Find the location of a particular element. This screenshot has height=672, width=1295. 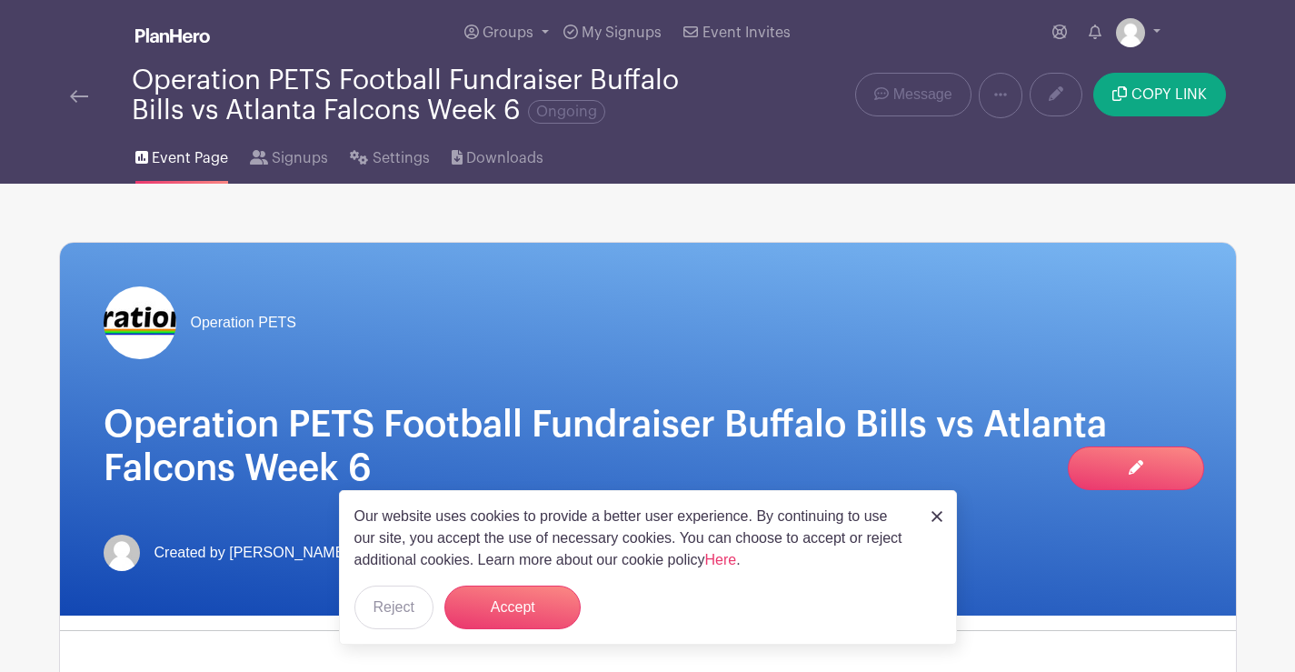

div: Operation PETS Football Fundraiser Buffalo Bills vs Atlanta Falcons Week 6 is located at coordinates (426, 95).